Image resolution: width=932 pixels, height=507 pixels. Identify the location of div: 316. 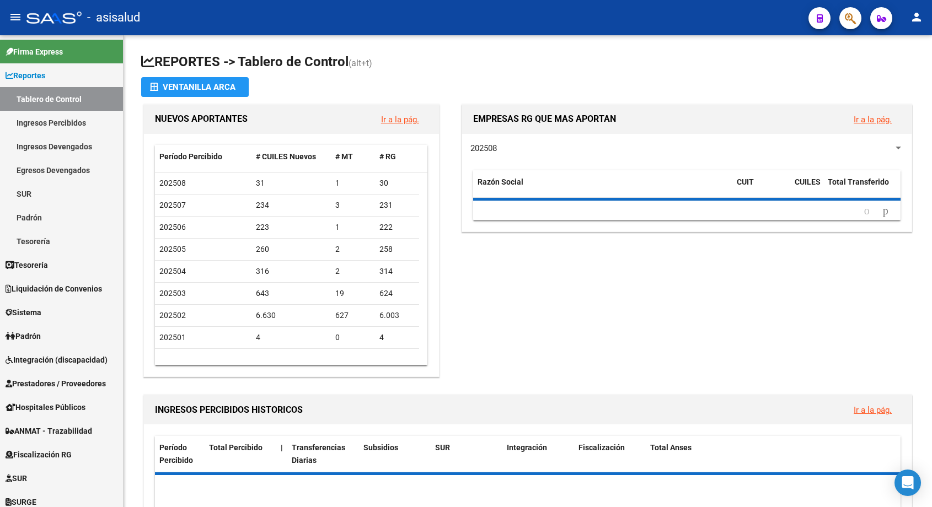
(291, 271).